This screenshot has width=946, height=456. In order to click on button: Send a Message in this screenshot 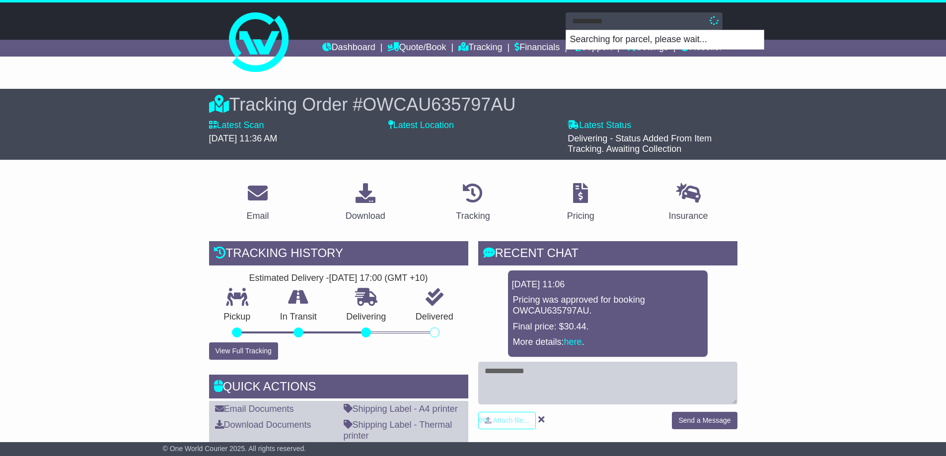, I will do `click(704, 421)`.